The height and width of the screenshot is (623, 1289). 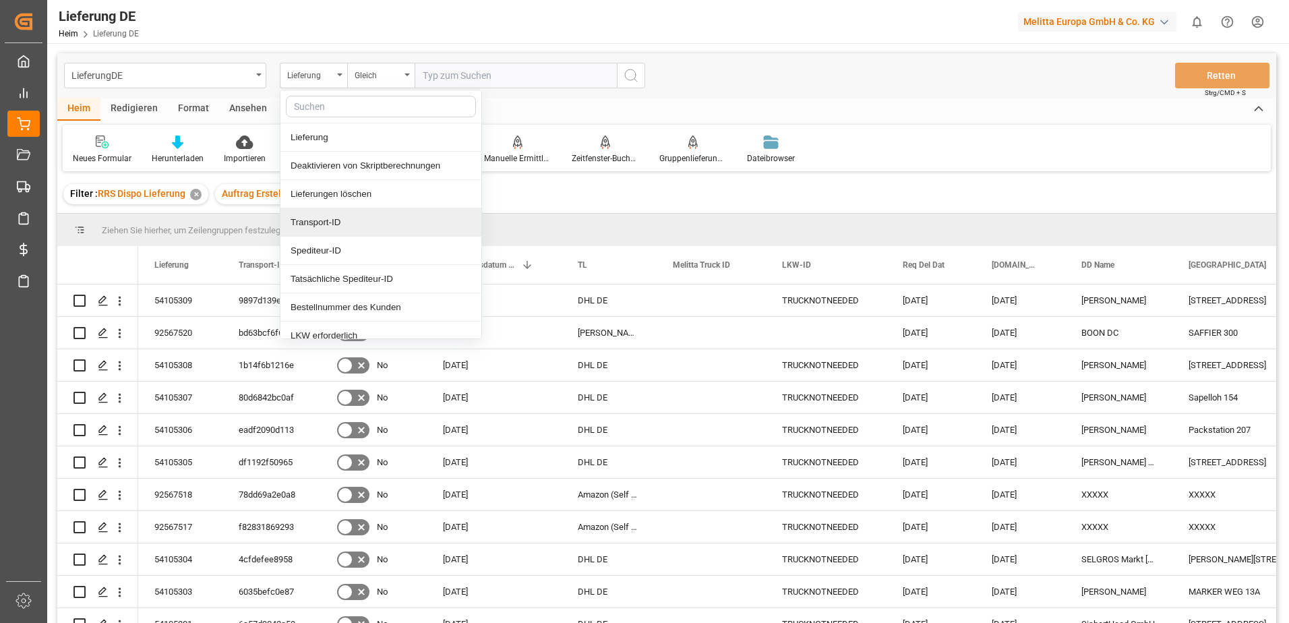 I want to click on button: 0 neue Benachrichtigungen anzeigen, so click(x=1196, y=22).